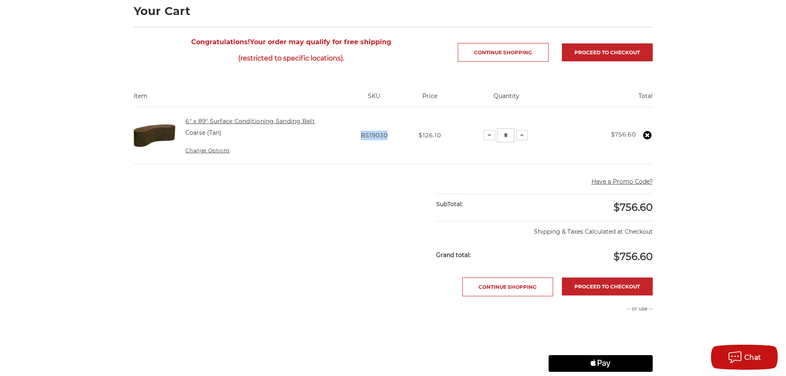 The height and width of the screenshot is (376, 786). What do you see at coordinates (239, 99) in the screenshot?
I see `th: Item` at bounding box center [239, 99].